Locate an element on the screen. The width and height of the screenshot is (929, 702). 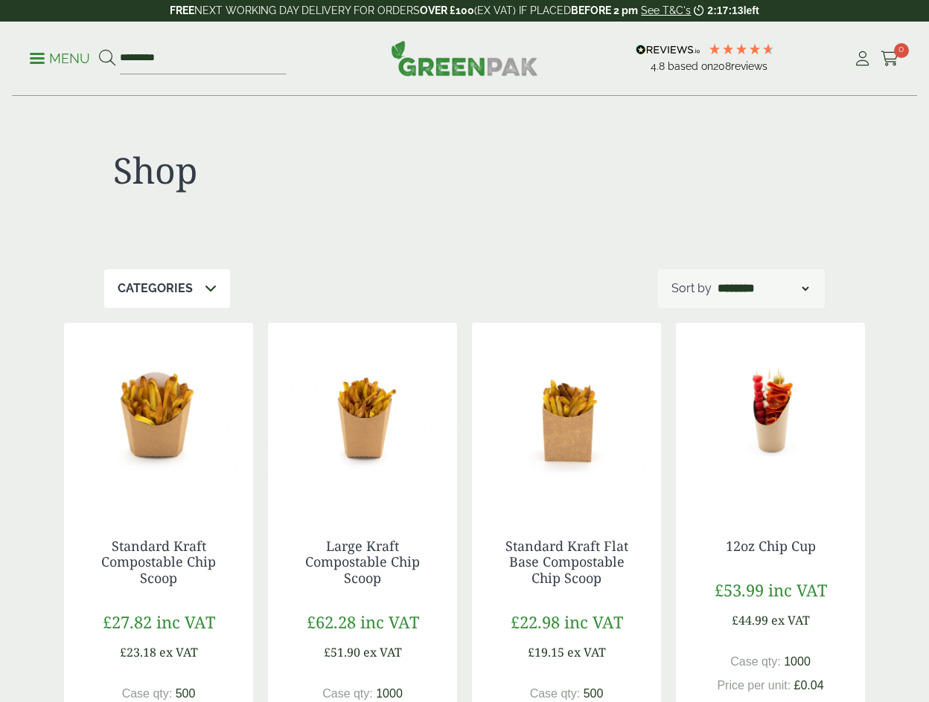
span: £0.04 is located at coordinates (809, 685).